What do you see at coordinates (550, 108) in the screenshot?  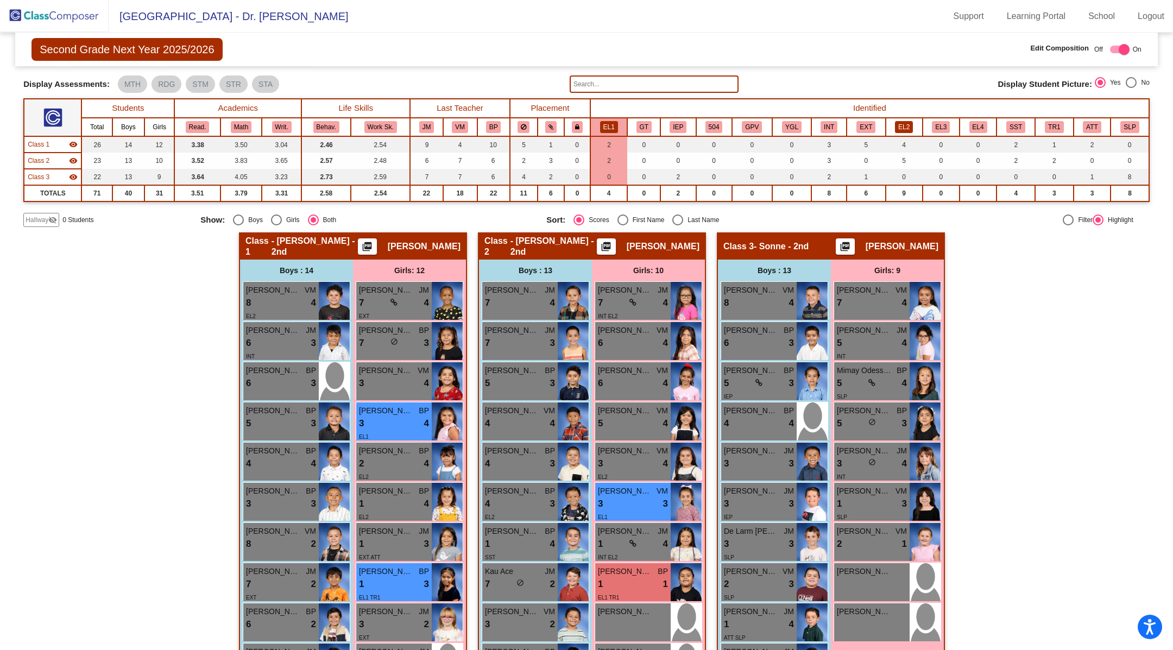 I see `th: Placement` at bounding box center [550, 108].